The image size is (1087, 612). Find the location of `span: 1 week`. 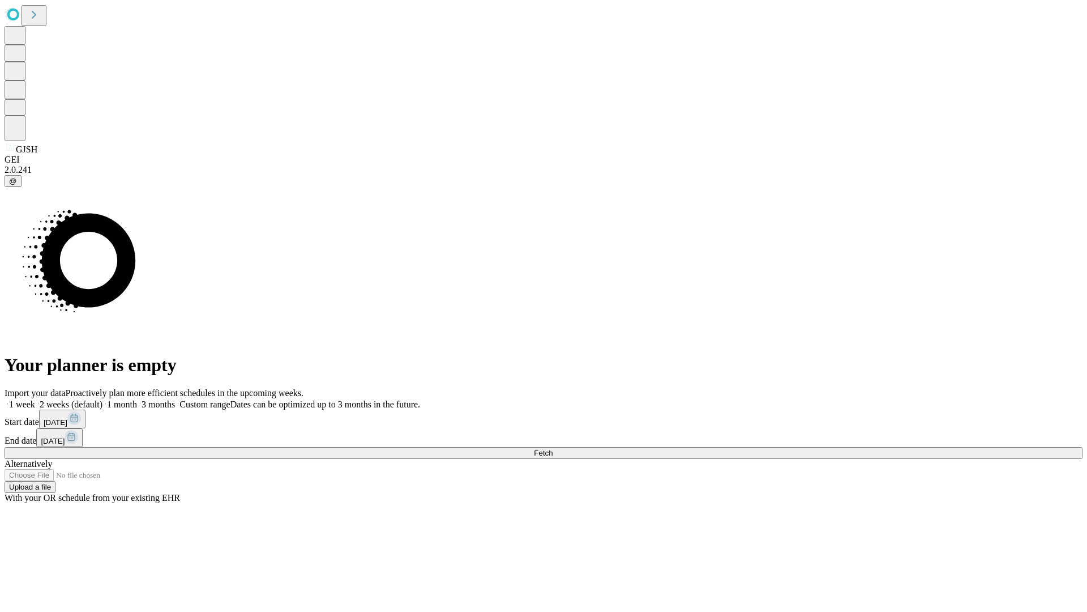

span: 1 week is located at coordinates (22, 404).